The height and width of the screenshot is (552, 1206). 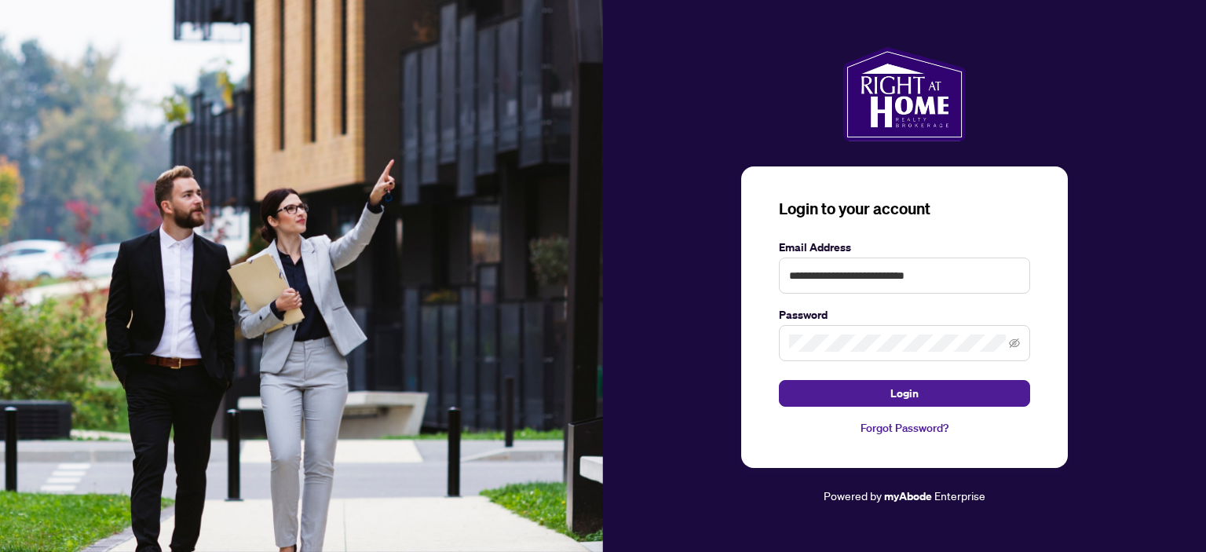 What do you see at coordinates (905, 247) in the screenshot?
I see `label: Email Address` at bounding box center [905, 247].